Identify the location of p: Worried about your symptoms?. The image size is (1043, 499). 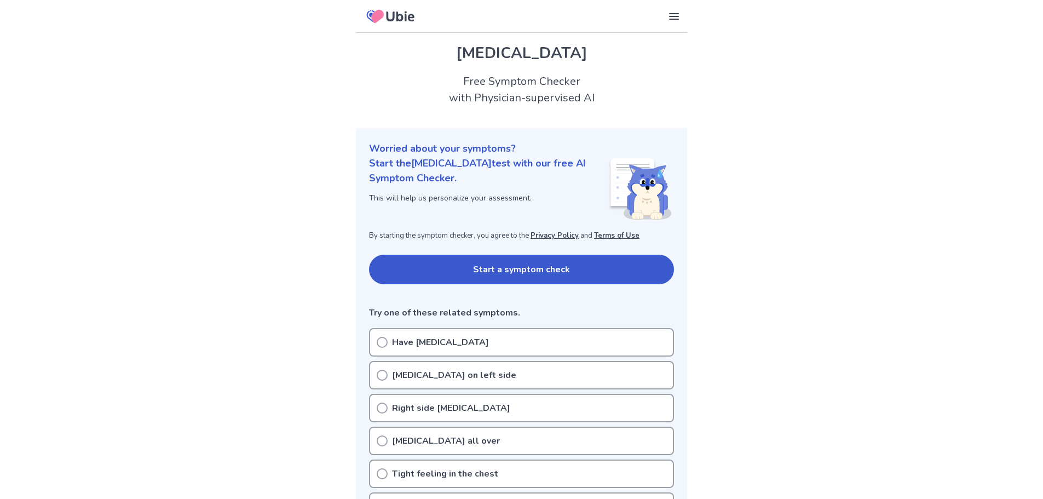
(521, 148).